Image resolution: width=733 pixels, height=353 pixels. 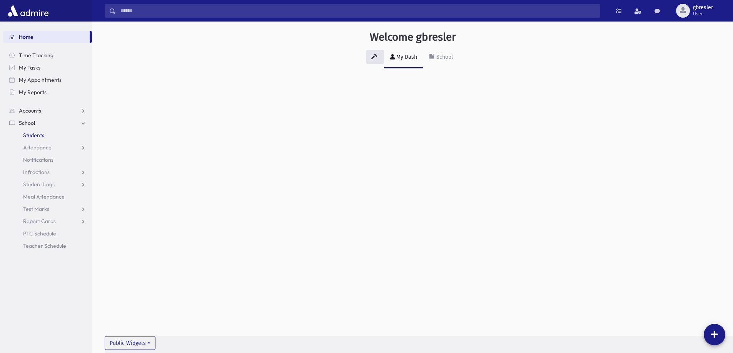 What do you see at coordinates (38, 160) in the screenshot?
I see `span: Notifications` at bounding box center [38, 160].